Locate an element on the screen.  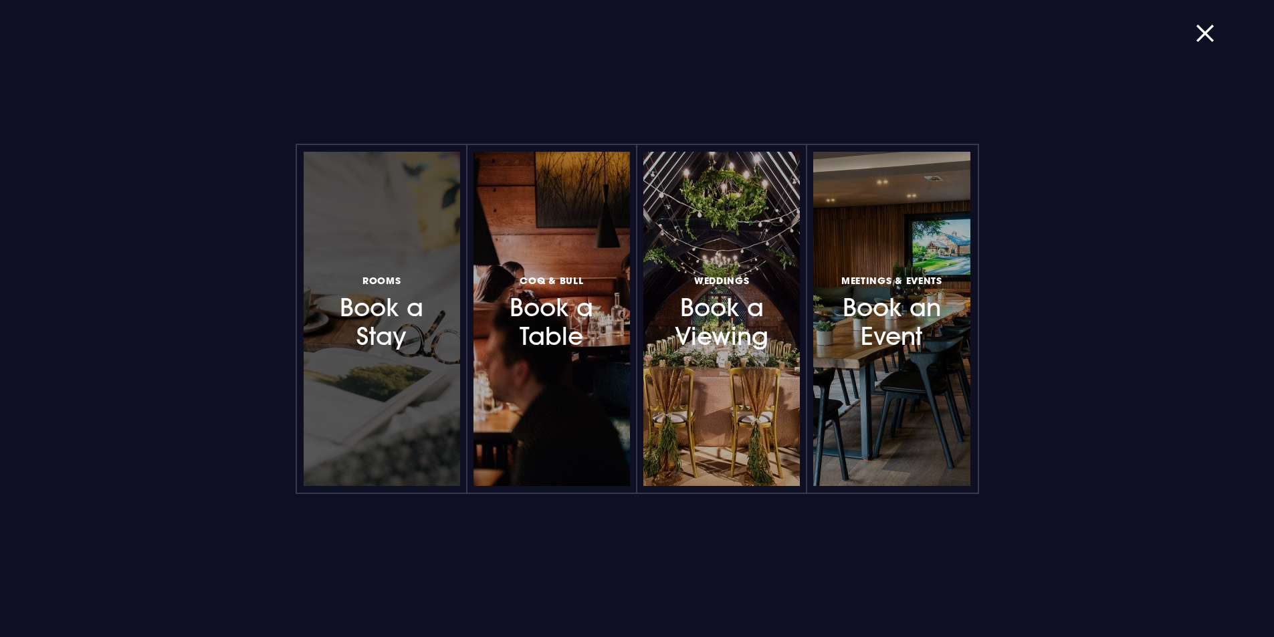
h3: Book a Viewing is located at coordinates (721, 312).